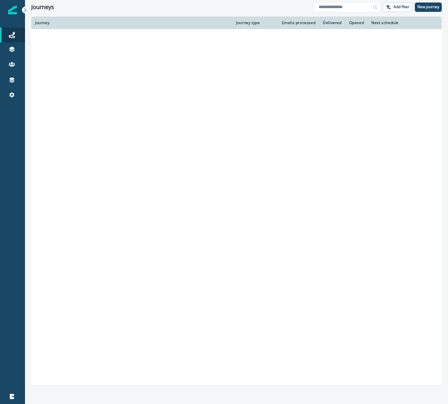 The image size is (448, 404). What do you see at coordinates (42, 7) in the screenshot?
I see `h1: Journeys` at bounding box center [42, 7].